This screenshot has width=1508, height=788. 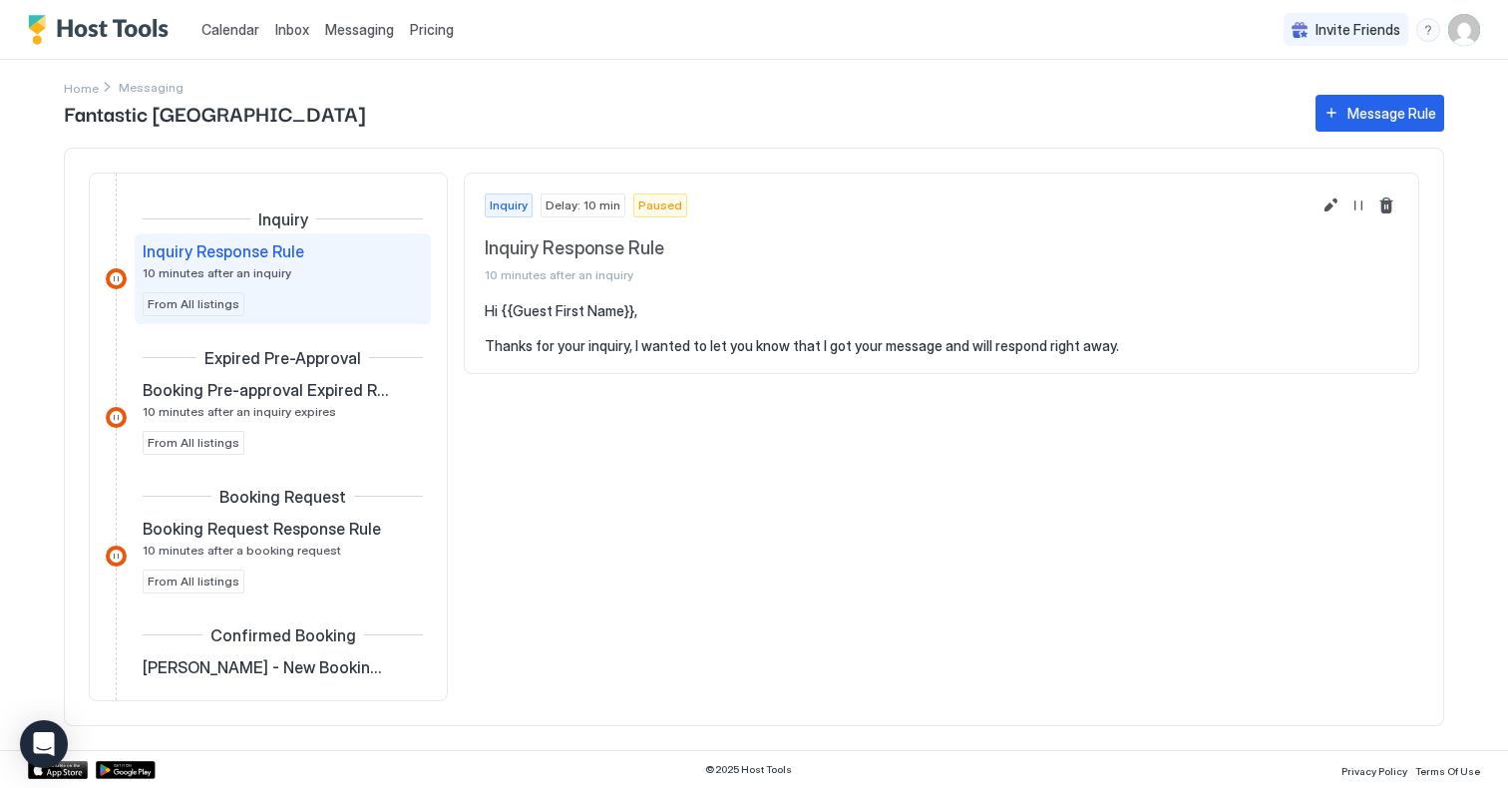 What do you see at coordinates (266, 390) in the screenshot?
I see `span: Booking Pre-approval Expired Rule` at bounding box center [266, 390].